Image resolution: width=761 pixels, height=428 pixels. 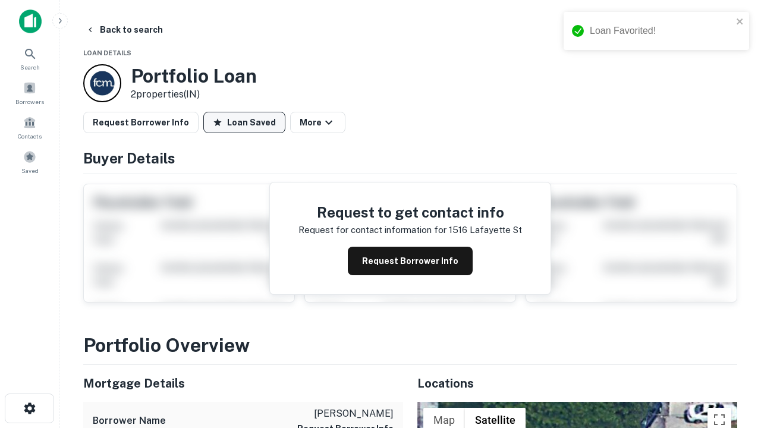 What do you see at coordinates (124, 30) in the screenshot?
I see `button: Back to search` at bounding box center [124, 30].